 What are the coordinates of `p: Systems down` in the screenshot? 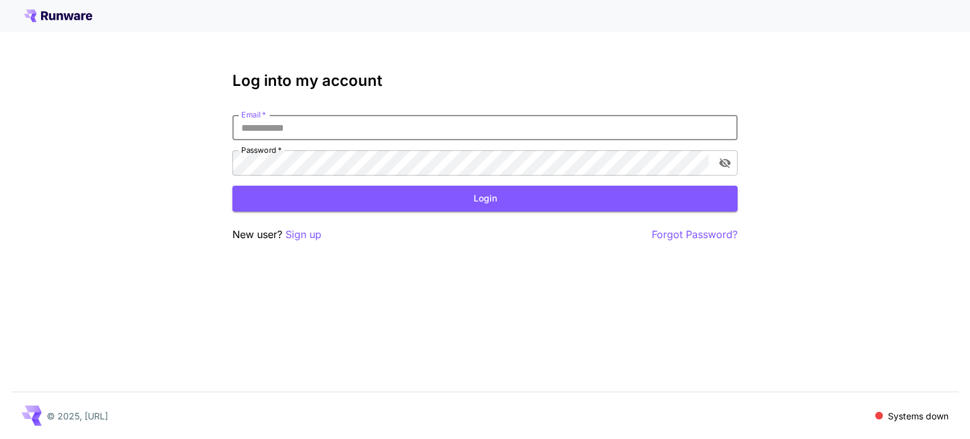 It's located at (918, 416).